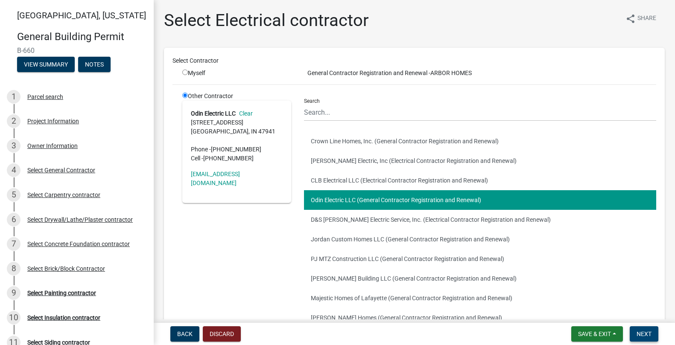 The image size is (675, 345). I want to click on h4: General Building Permit, so click(82, 37).